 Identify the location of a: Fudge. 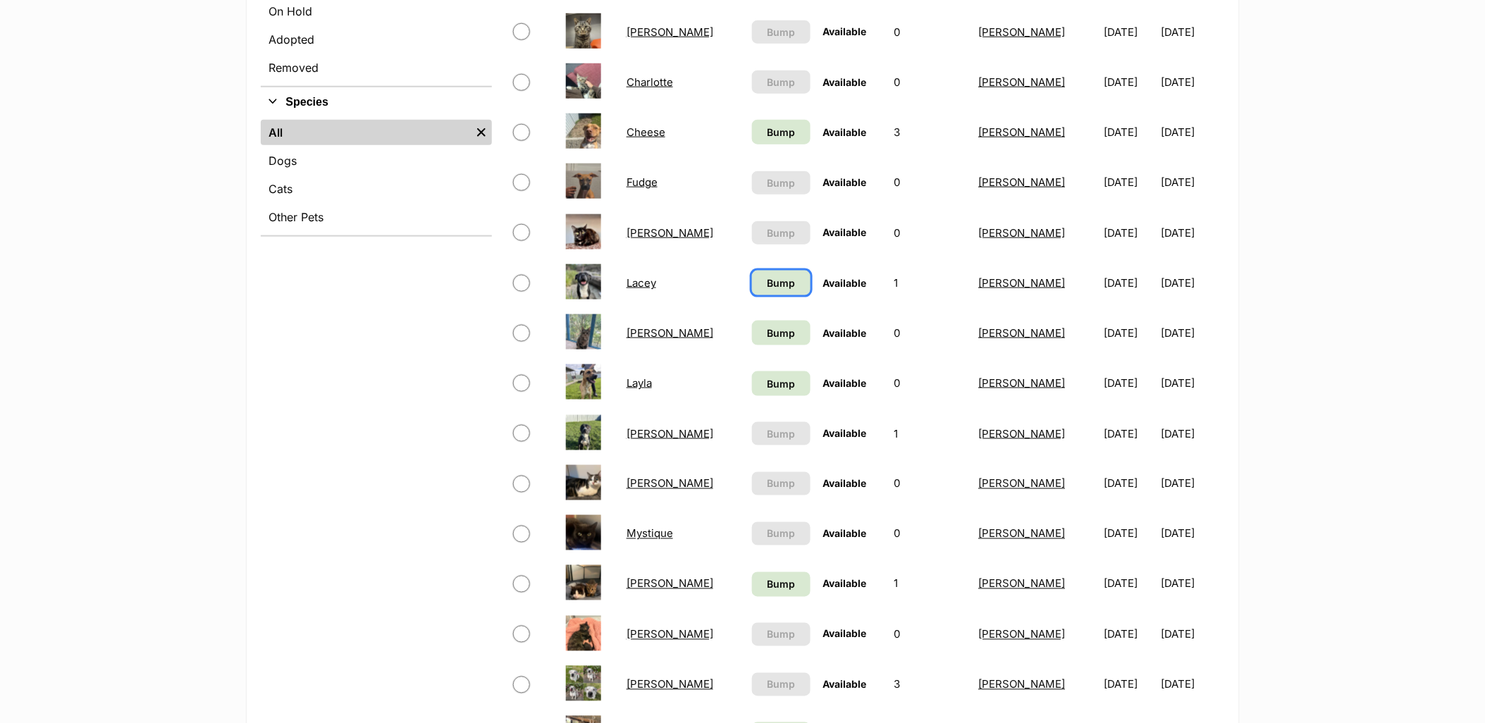
(642, 182).